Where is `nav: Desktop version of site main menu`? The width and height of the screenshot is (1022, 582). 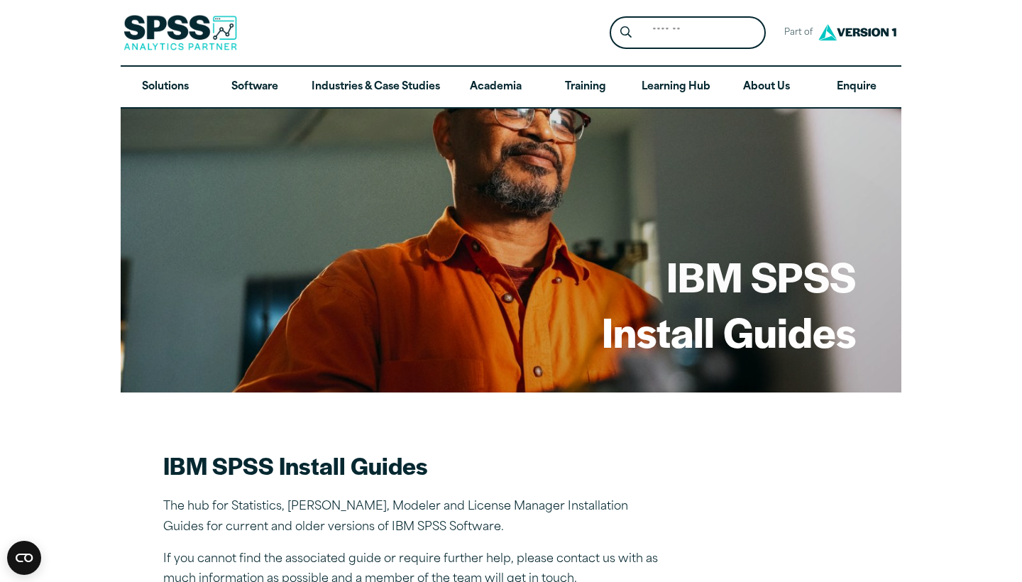
nav: Desktop version of site main menu is located at coordinates (511, 87).